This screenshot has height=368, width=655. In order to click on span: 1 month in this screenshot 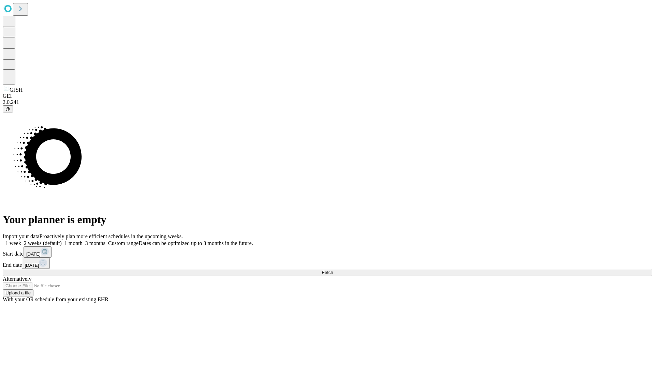, I will do `click(73, 243)`.